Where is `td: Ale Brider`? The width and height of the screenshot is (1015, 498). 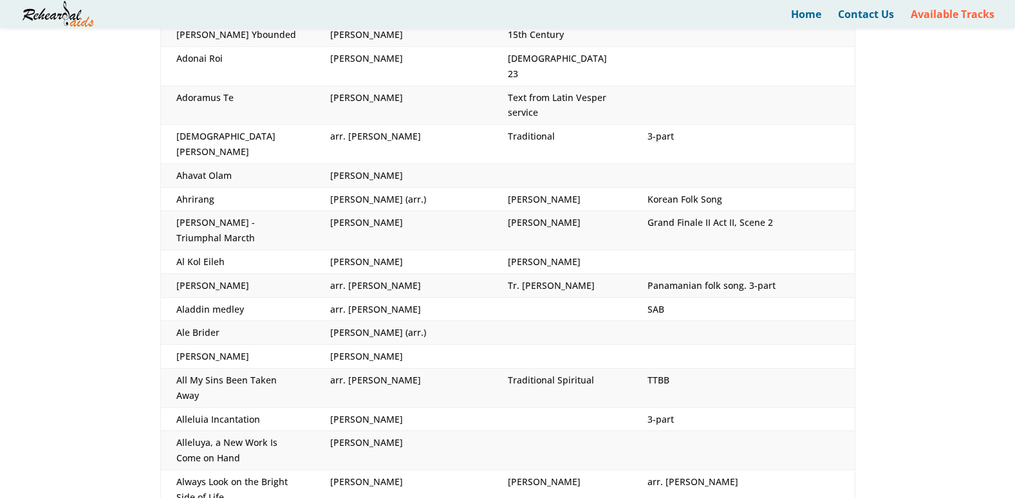 td: Ale Brider is located at coordinates (238, 333).